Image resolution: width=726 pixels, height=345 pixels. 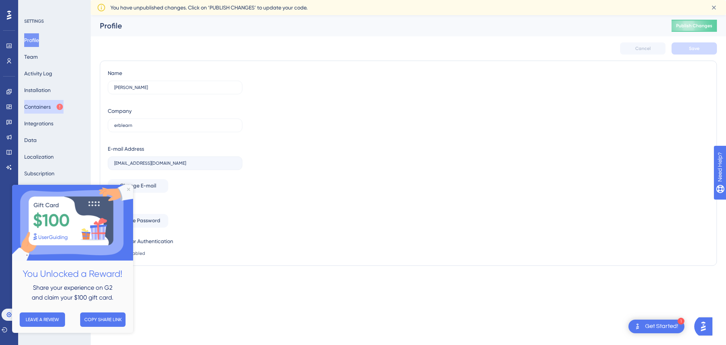 What do you see at coordinates (138, 186) in the screenshot?
I see `button: Change E-mail` at bounding box center [138, 186].